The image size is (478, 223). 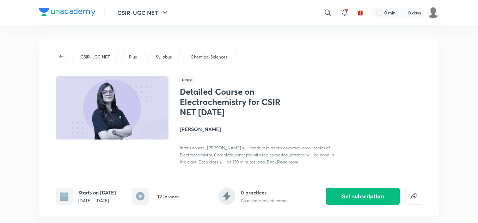 I want to click on p: 0 questions by educators, so click(x=264, y=201).